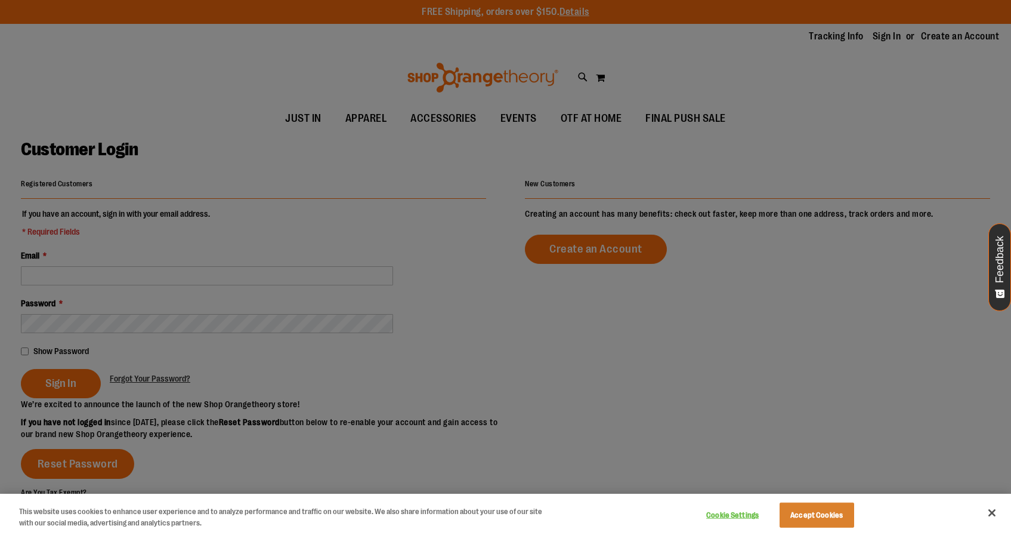 This screenshot has width=1011, height=535. Describe the element at coordinates (1000, 267) in the screenshot. I see `button: Feedback - Show survey` at that location.